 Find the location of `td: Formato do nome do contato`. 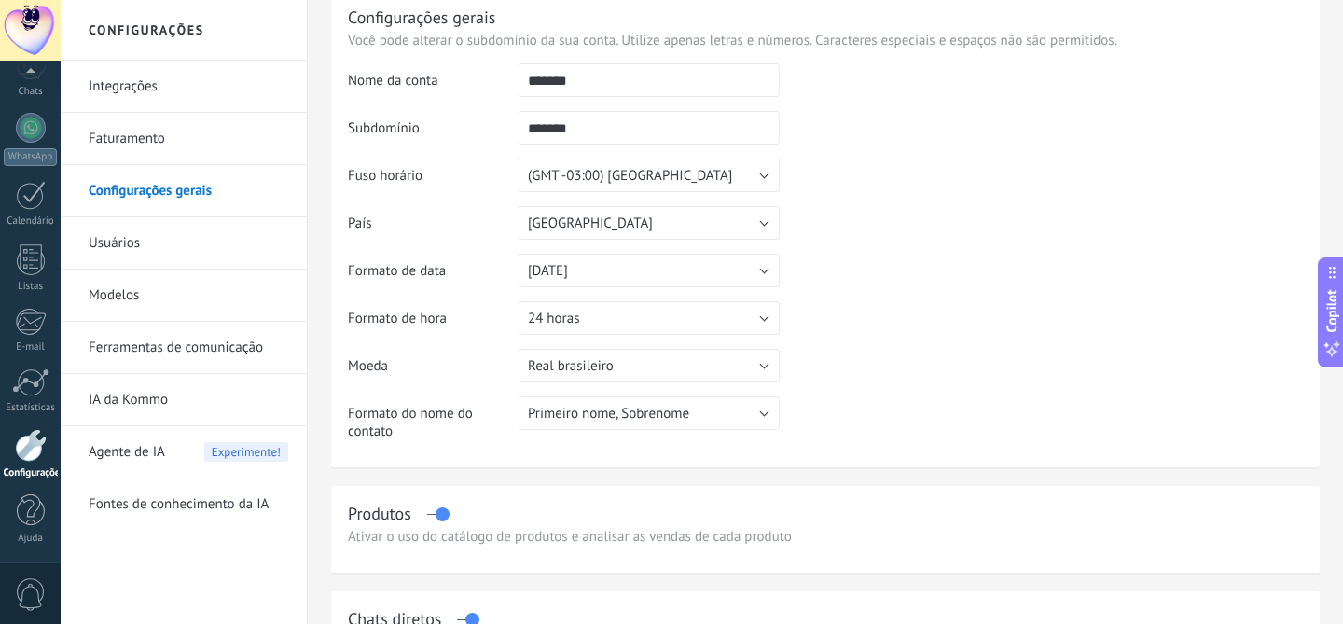

td: Formato do nome do contato is located at coordinates (433, 425).